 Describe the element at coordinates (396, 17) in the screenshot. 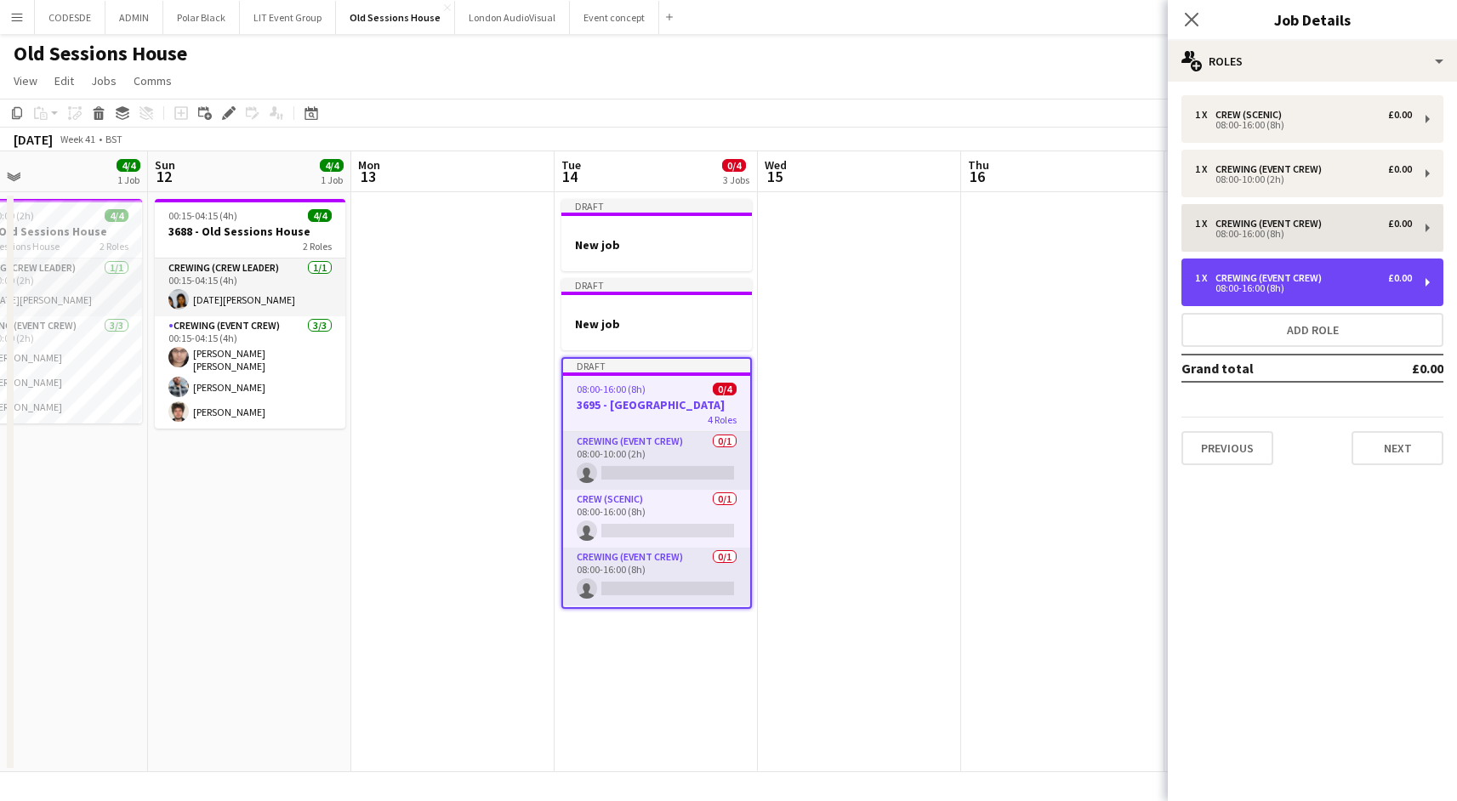

I see `button: Old Sessions House` at that location.